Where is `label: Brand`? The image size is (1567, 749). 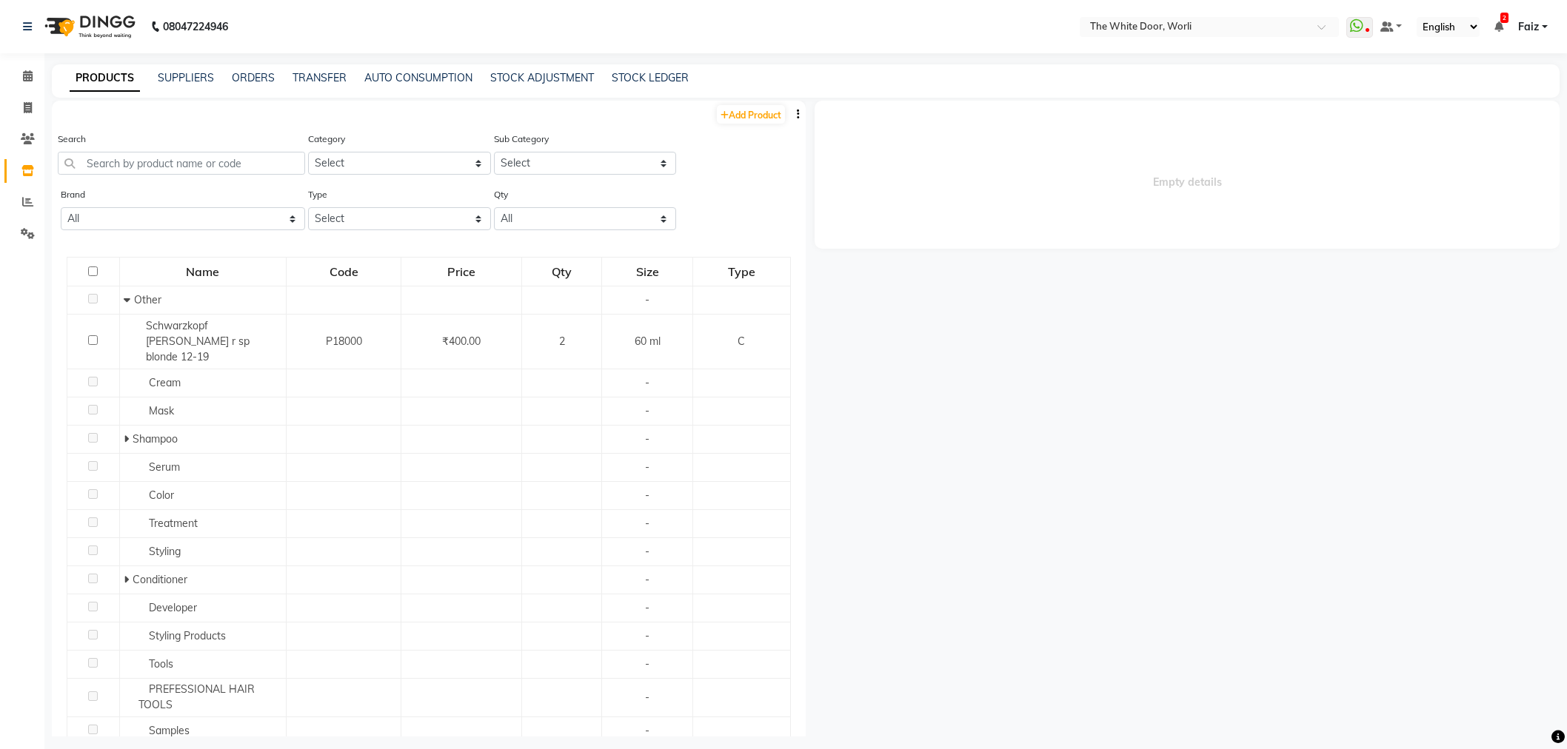
label: Brand is located at coordinates (73, 195).